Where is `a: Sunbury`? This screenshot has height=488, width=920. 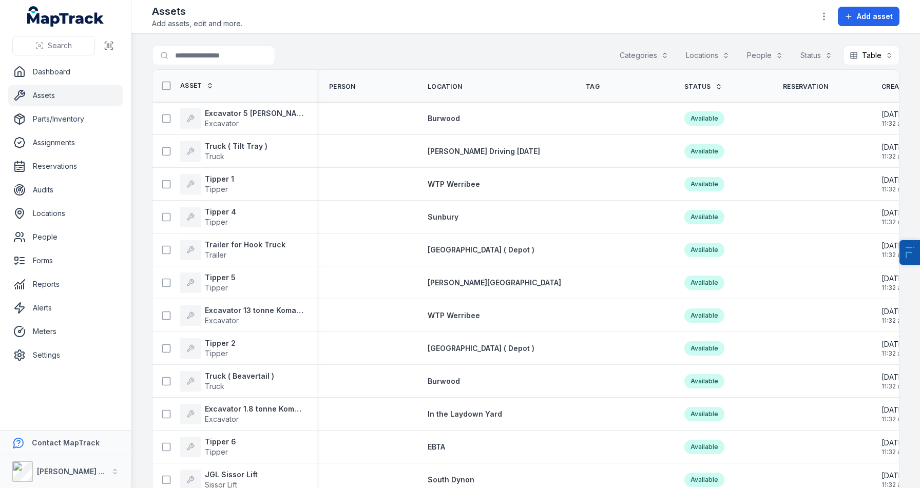 a: Sunbury is located at coordinates (443, 217).